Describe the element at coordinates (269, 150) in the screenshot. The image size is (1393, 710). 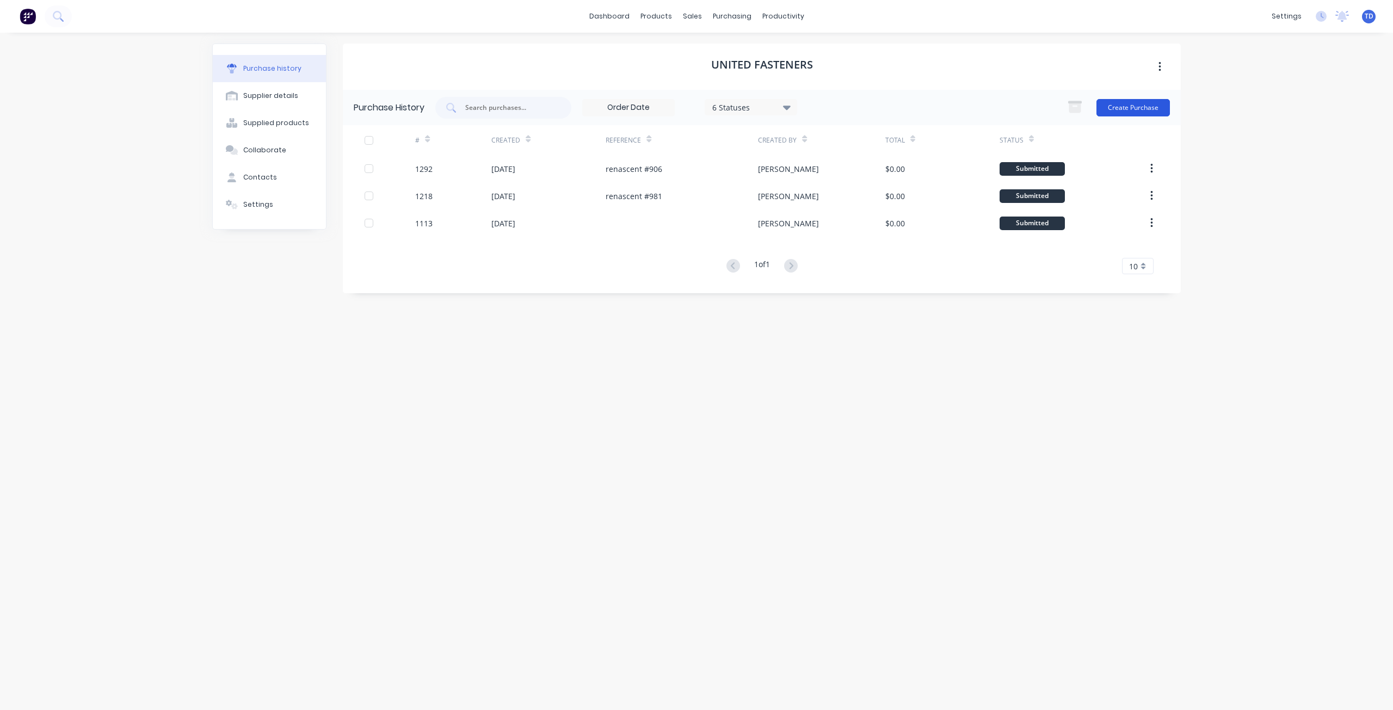
I see `button: Collaborate` at that location.